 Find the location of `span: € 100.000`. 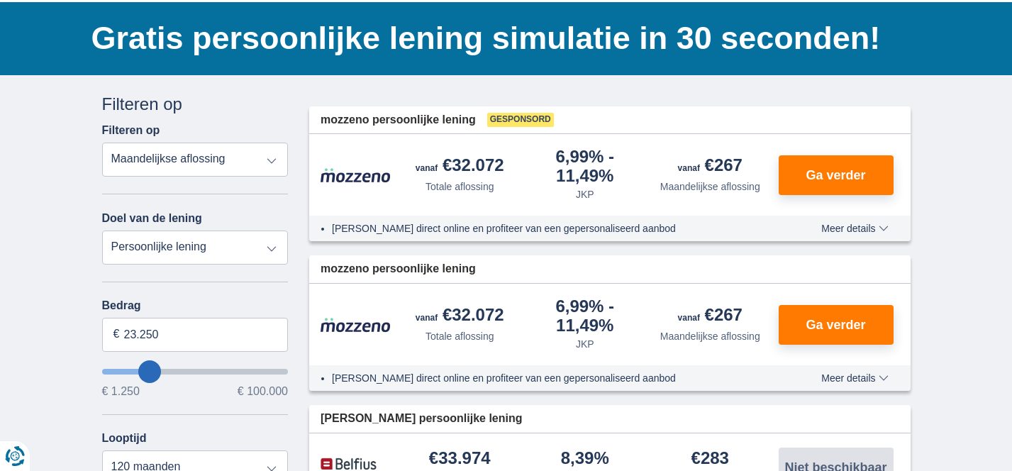

span: € 100.000 is located at coordinates (263, 392).